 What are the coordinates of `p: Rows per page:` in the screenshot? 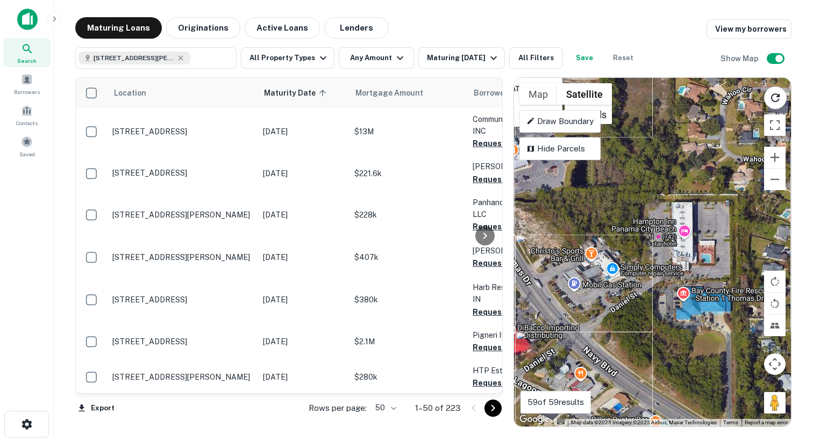 It's located at (338, 408).